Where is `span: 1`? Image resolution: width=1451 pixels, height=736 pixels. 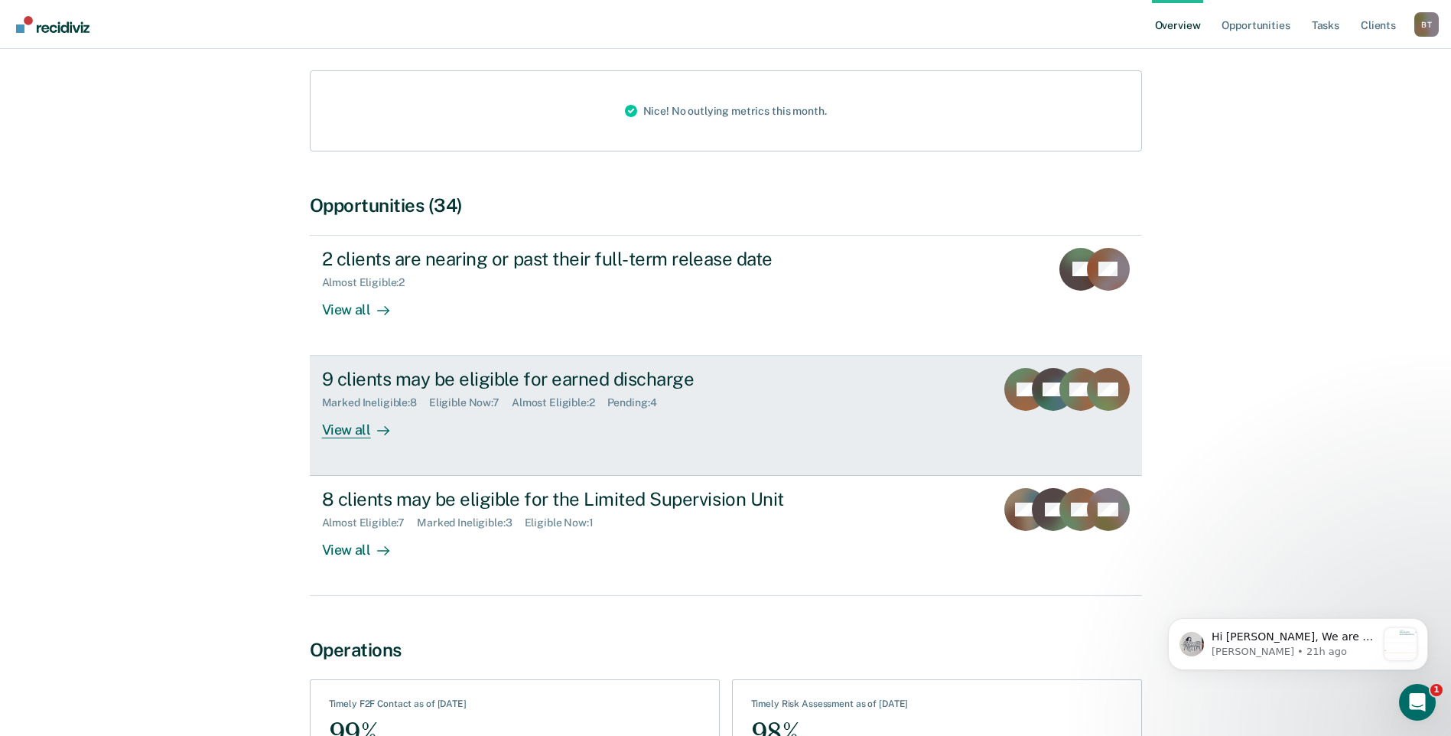 span: 1 is located at coordinates (1436, 690).